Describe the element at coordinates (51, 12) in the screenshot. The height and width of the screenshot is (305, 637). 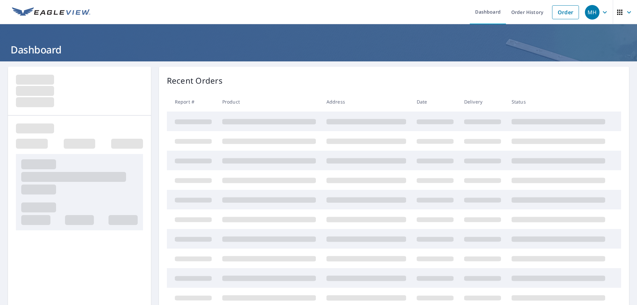
I see `img: EV Logo` at that location.